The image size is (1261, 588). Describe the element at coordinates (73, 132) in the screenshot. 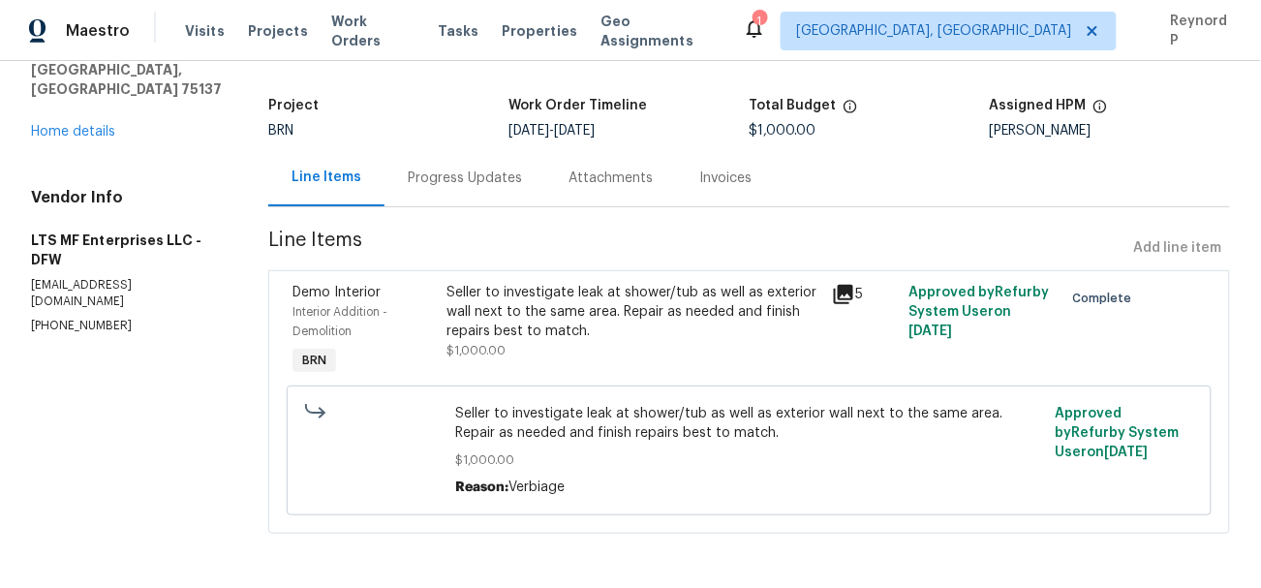

I see `a: Home details` at that location.